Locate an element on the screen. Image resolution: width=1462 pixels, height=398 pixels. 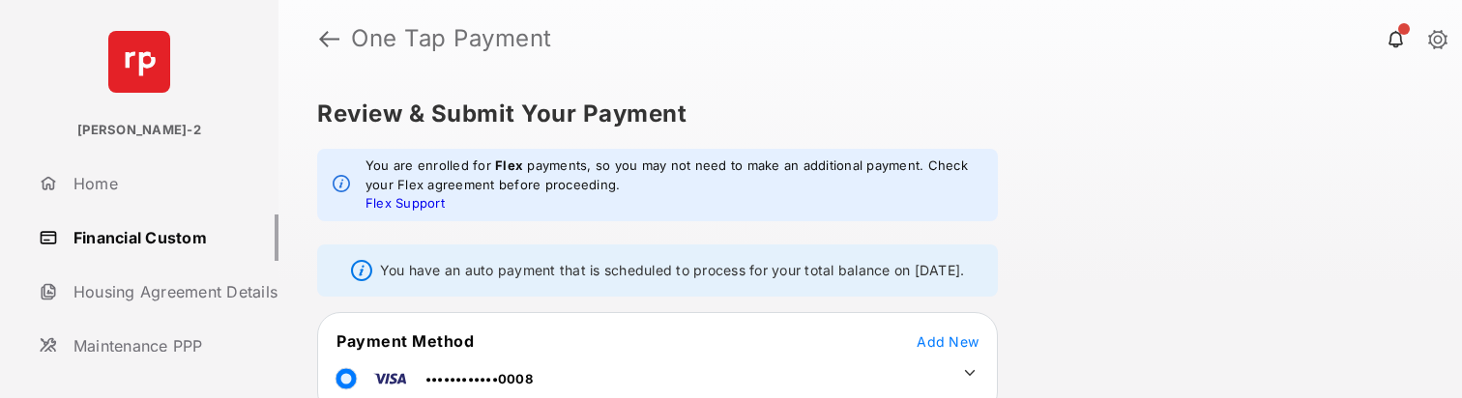
a: Housing Agreement Details is located at coordinates (155, 292).